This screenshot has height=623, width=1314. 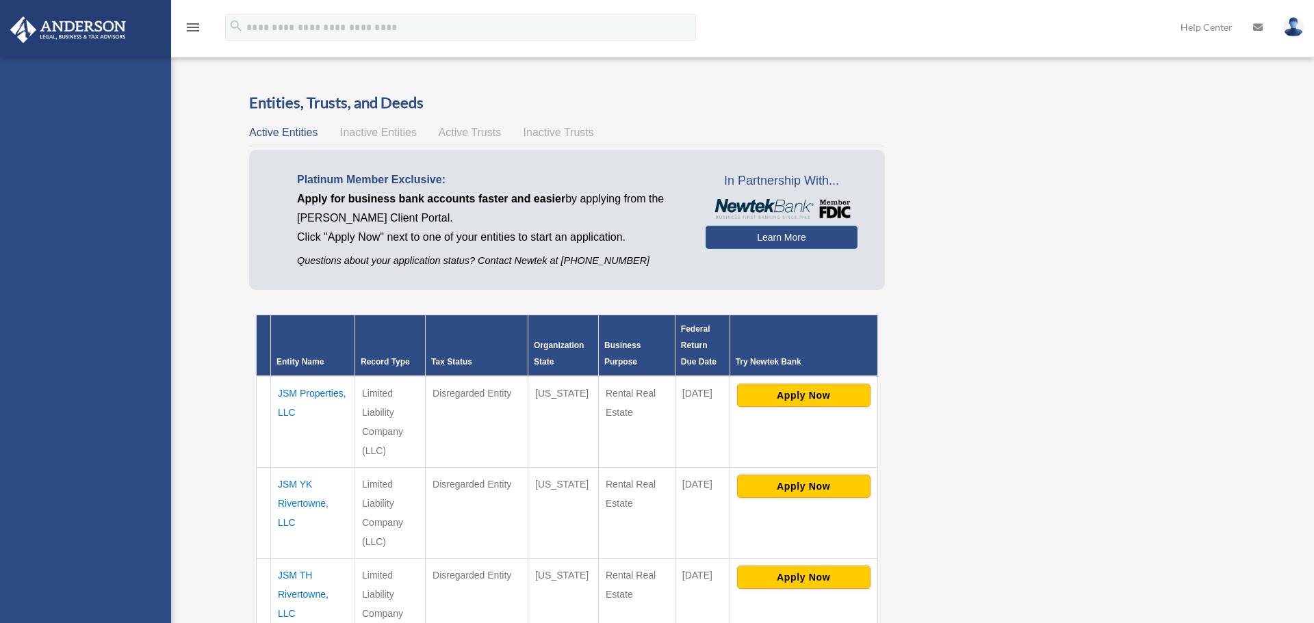 I want to click on th: Record Type, so click(x=390, y=346).